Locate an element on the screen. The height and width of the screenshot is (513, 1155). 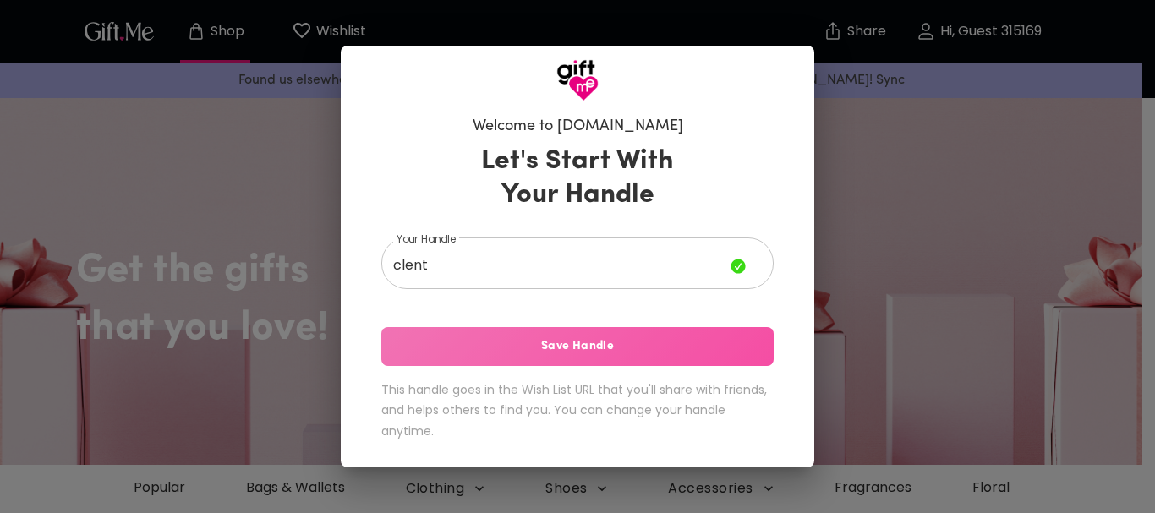
img: GiftMe Logo is located at coordinates (578, 80).